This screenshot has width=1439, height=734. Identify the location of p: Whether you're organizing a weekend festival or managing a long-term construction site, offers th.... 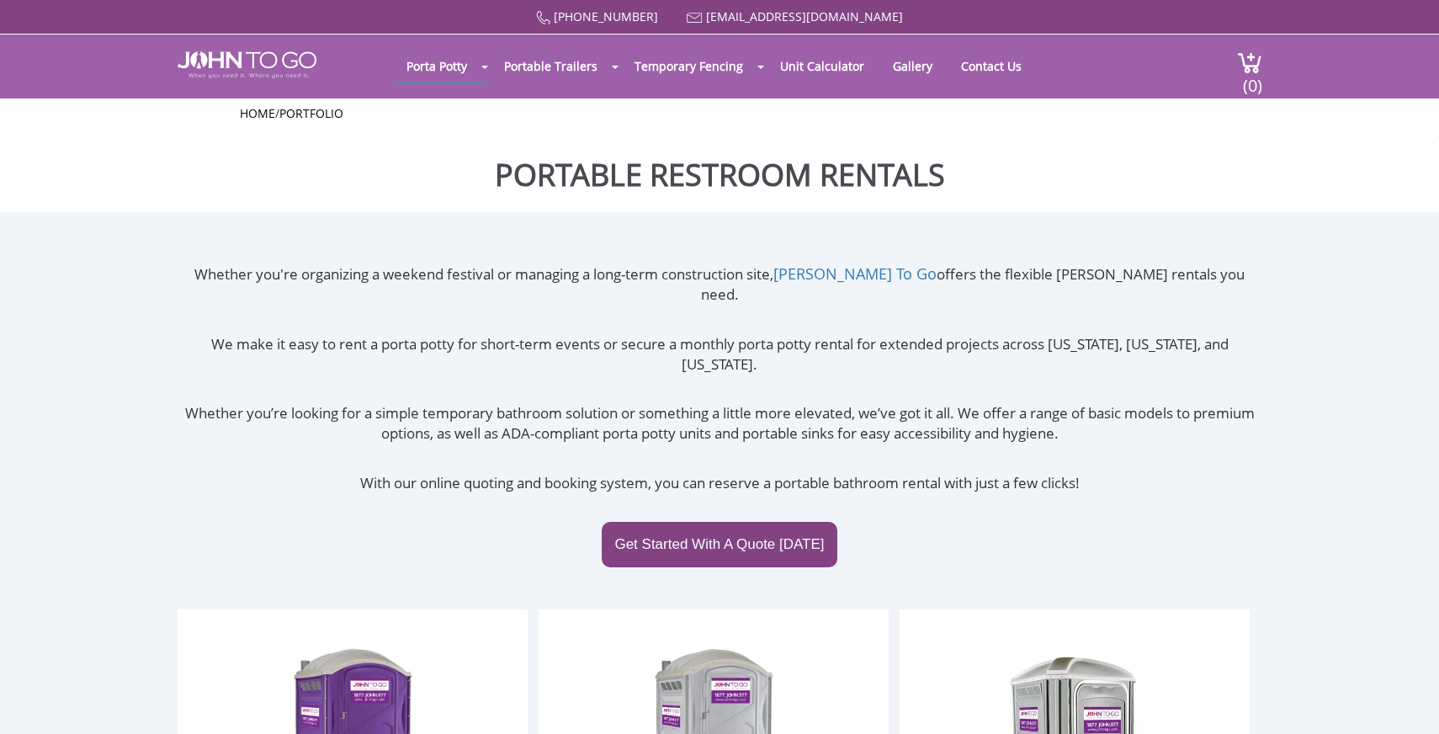
(719, 284).